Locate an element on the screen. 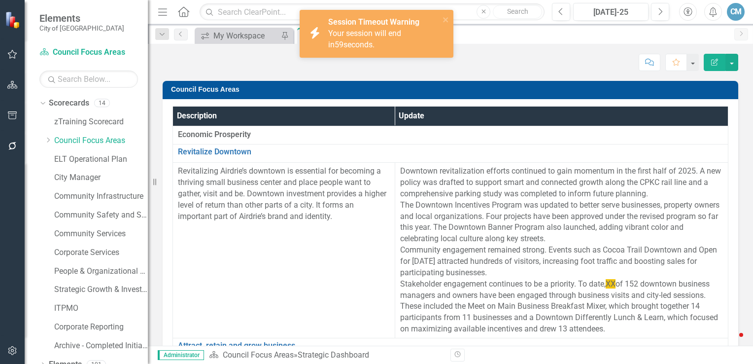 The image size is (753, 364). button: close is located at coordinates (446, 19).